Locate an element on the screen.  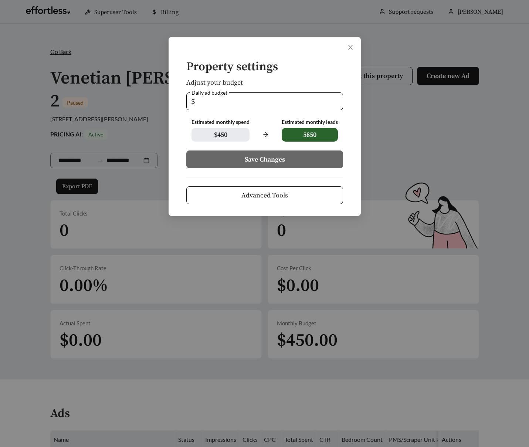
span: $ 450 is located at coordinates (220, 135).